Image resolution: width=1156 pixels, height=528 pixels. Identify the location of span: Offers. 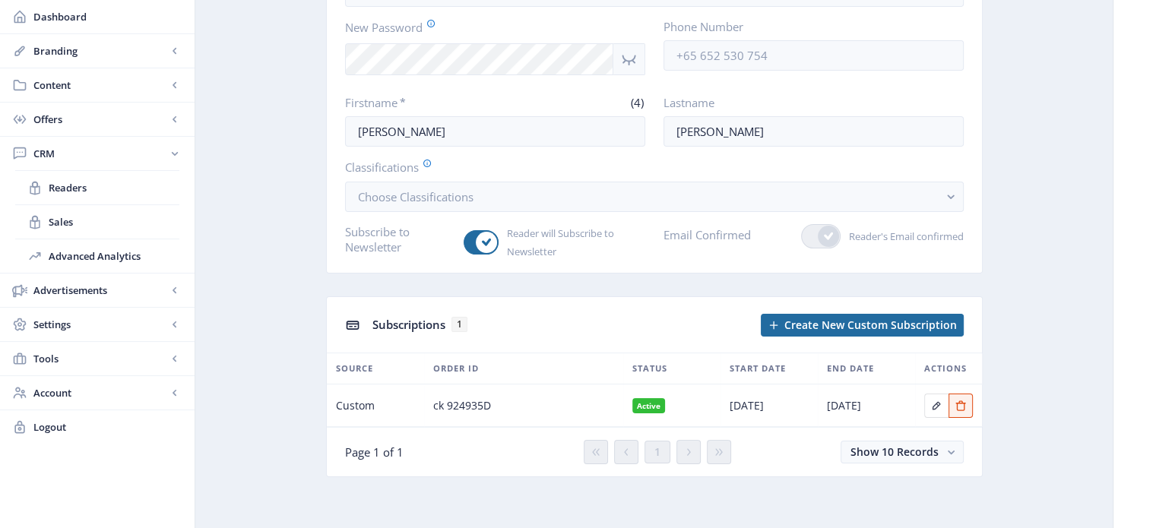
(100, 119).